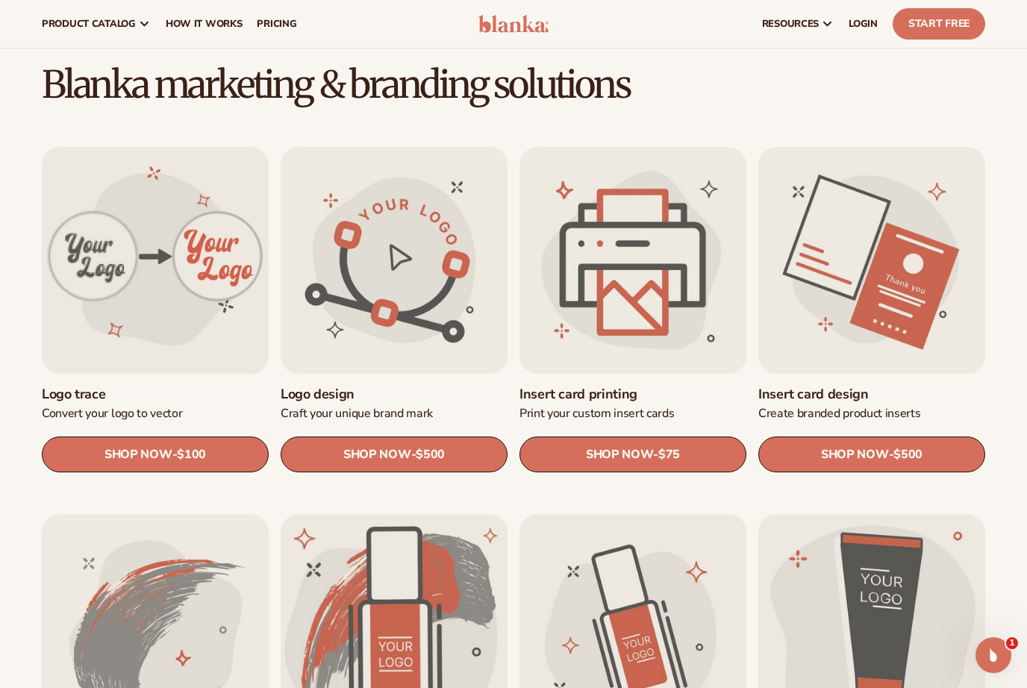 This screenshot has height=688, width=1027. I want to click on a: logo, so click(514, 24).